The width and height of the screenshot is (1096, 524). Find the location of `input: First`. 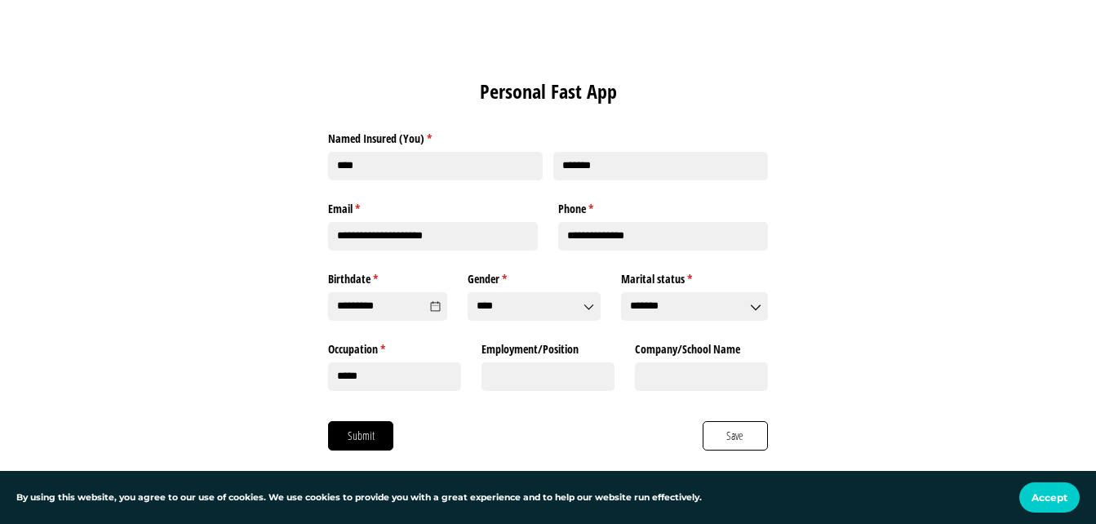

input: First is located at coordinates (435, 166).